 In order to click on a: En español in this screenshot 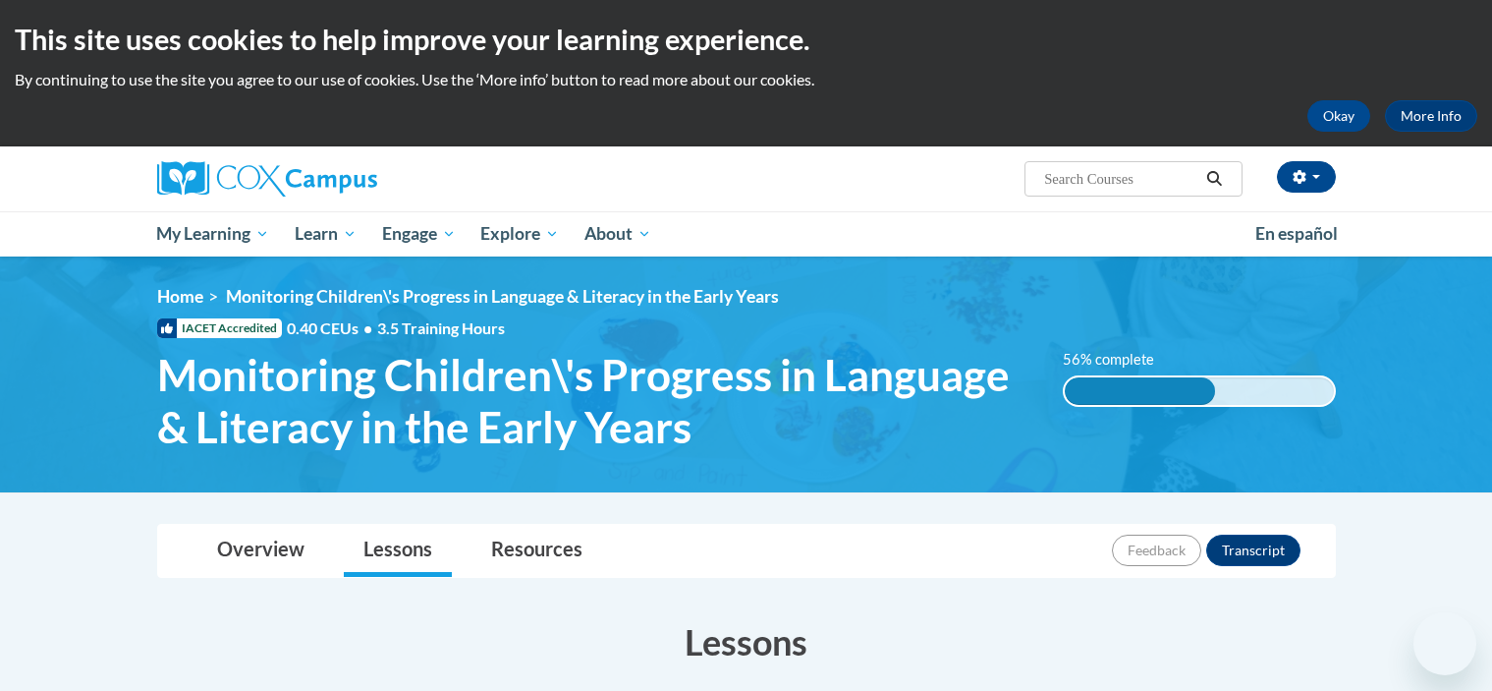, I will do `click(1297, 234)`.